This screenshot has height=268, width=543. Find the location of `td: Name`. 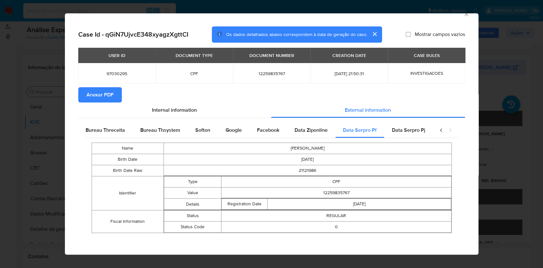

td: Name is located at coordinates (128, 148).